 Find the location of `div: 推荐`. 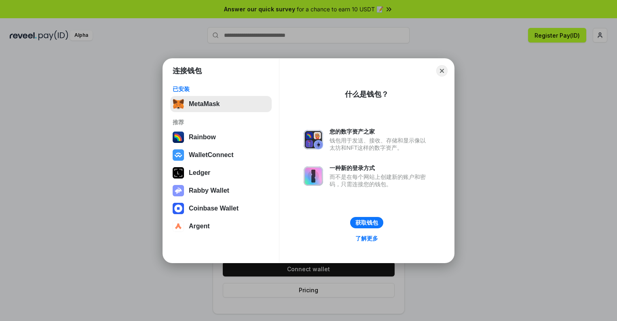

div: 推荐 is located at coordinates (221, 122).